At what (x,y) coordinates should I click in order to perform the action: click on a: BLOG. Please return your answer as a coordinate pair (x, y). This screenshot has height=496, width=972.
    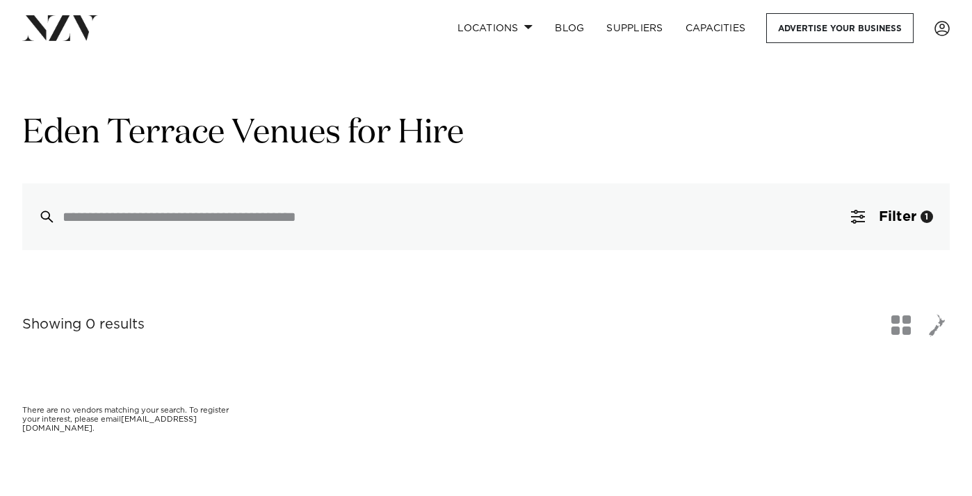
    Looking at the image, I should click on (569, 28).